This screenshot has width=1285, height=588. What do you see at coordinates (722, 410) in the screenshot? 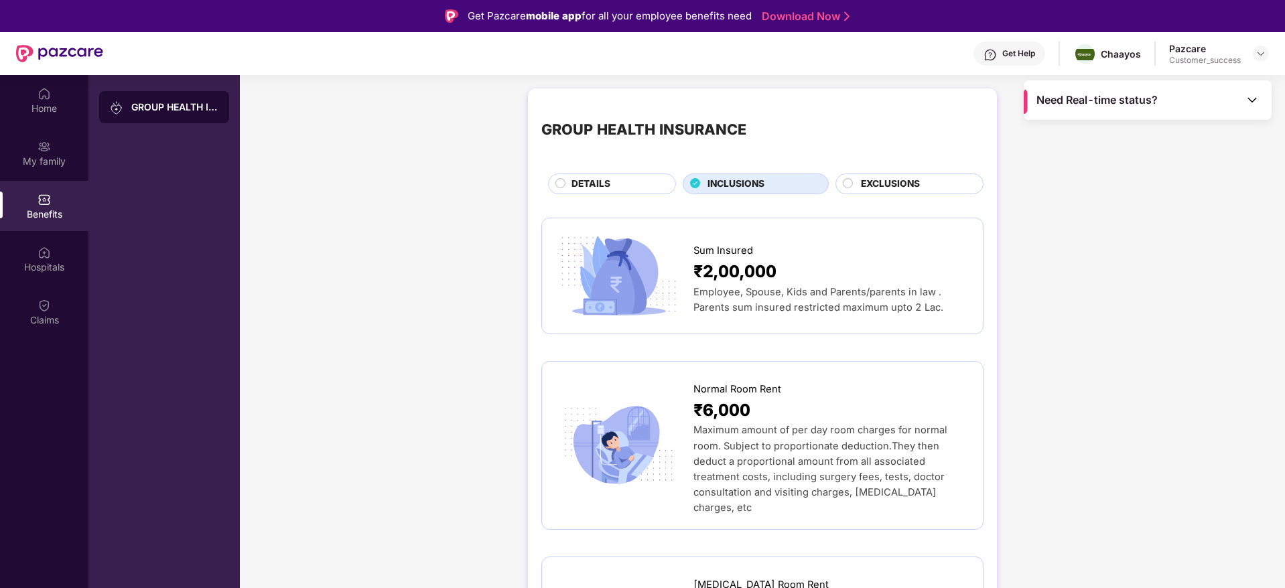
I see `span: ₹6,000` at bounding box center [722, 410].